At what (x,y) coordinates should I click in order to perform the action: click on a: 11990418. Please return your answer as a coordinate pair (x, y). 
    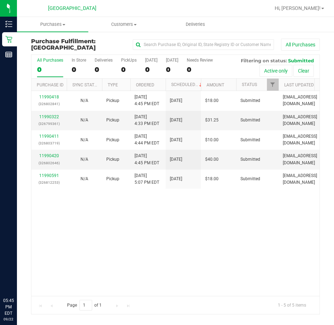
    Looking at the image, I should click on (49, 97).